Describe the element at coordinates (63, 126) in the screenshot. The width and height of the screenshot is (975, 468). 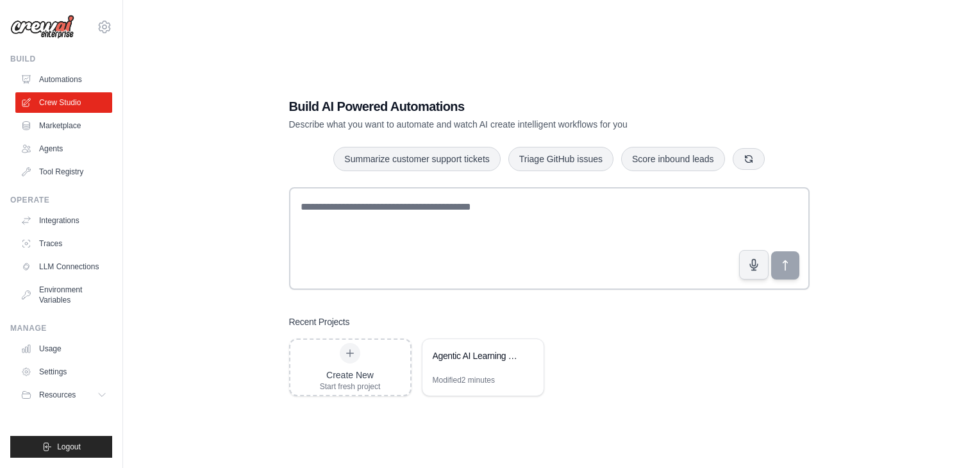
I see `a: Marketplace` at that location.